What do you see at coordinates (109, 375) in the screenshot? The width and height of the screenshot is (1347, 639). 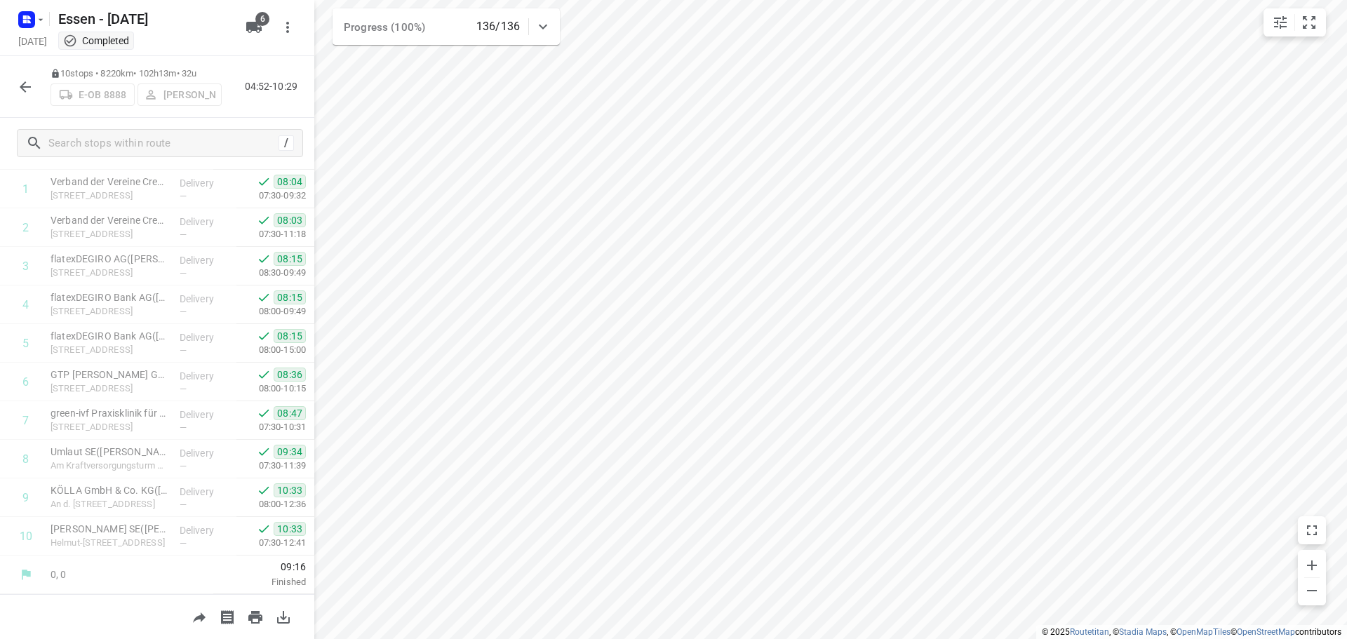 I see `p: GTP Schäfer GmbH - Benzstr.(Lisa Papay)` at bounding box center [109, 375].